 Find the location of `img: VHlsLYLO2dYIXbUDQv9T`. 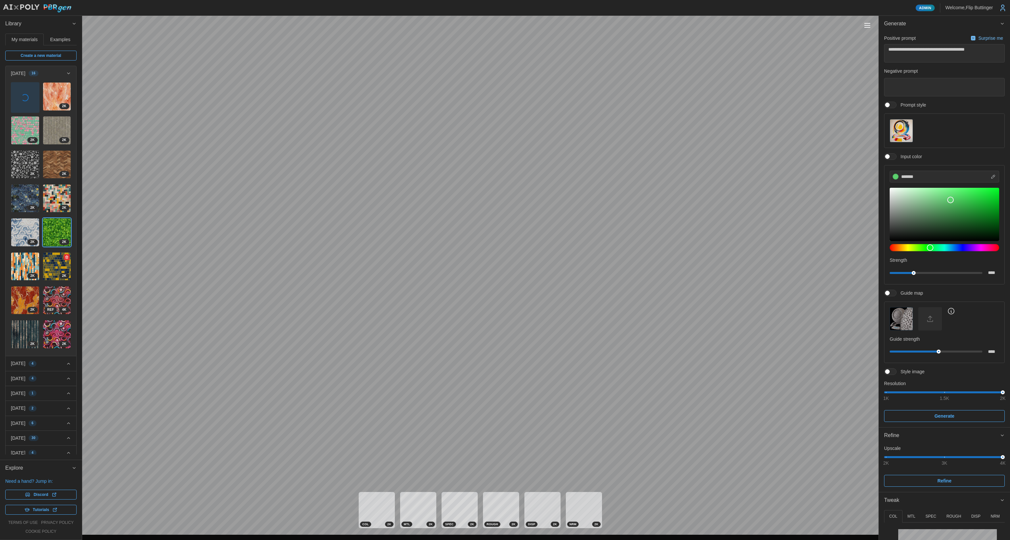

img: VHlsLYLO2dYIXbUDQv9T is located at coordinates (25, 334).